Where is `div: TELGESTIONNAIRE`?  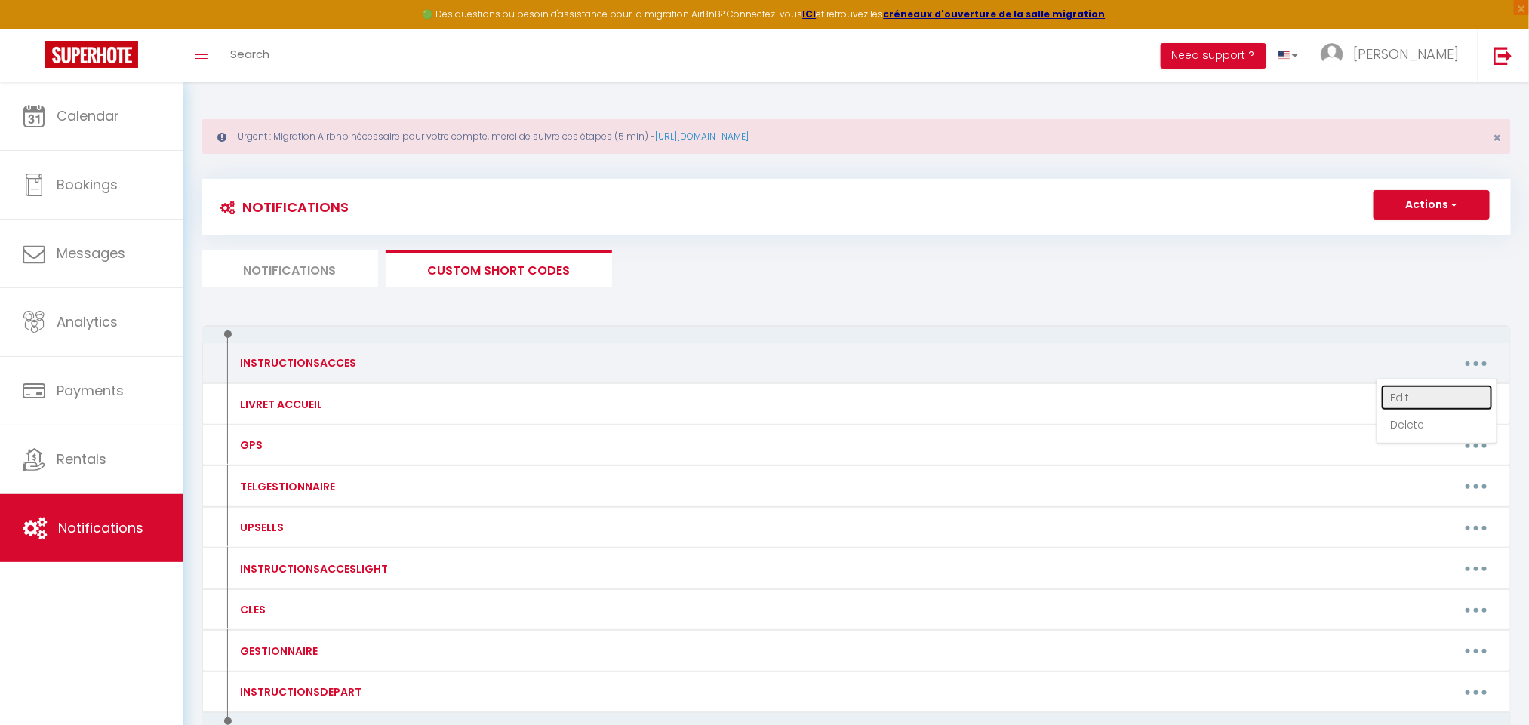 div: TELGESTIONNAIRE is located at coordinates (285, 487).